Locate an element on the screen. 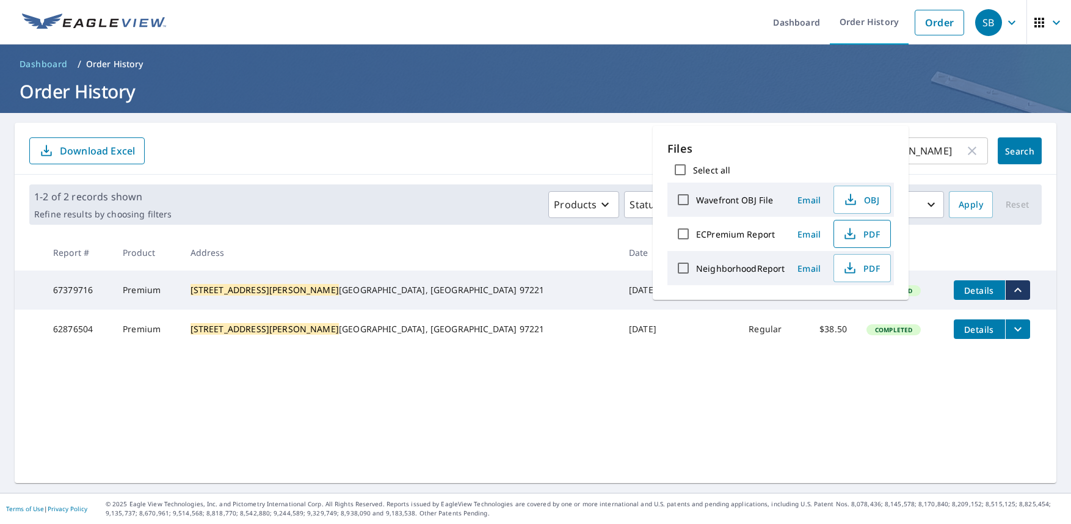 Image resolution: width=1071 pixels, height=524 pixels. p: Products is located at coordinates (575, 205).